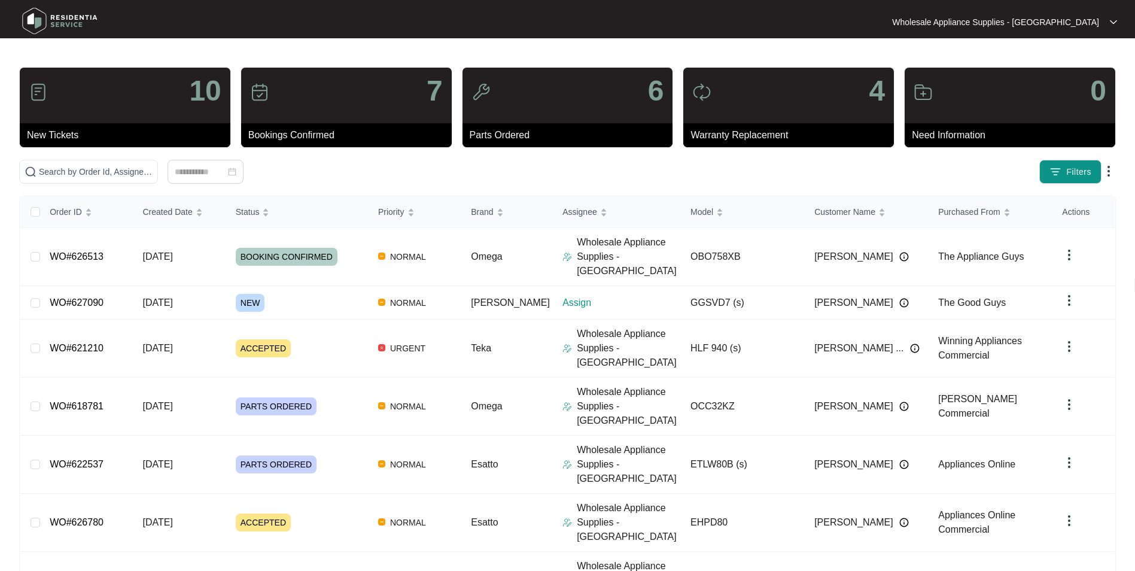 Image resolution: width=1135 pixels, height=571 pixels. What do you see at coordinates (60, 21) in the screenshot?
I see `img: residentia service logo` at bounding box center [60, 21].